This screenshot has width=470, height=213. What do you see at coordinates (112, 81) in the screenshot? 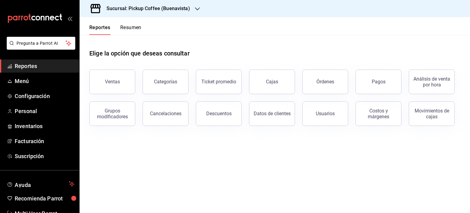
I see `div: Ventas` at bounding box center [112, 81].